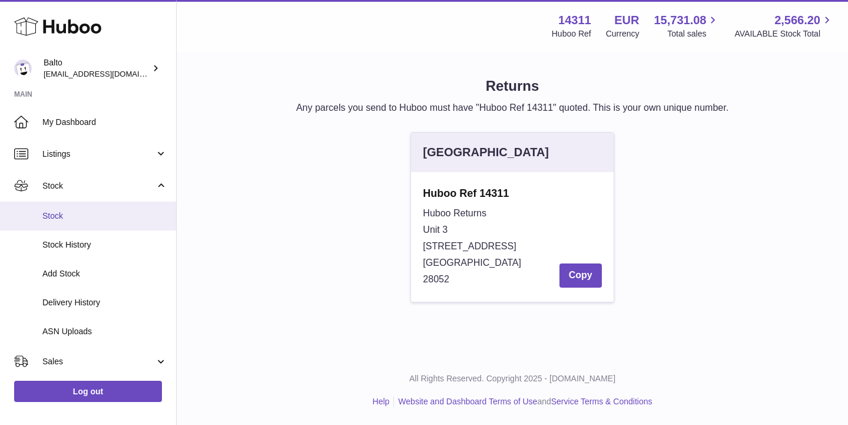 This screenshot has height=425, width=848. Describe the element at coordinates (98, 361) in the screenshot. I see `span: Sales` at that location.